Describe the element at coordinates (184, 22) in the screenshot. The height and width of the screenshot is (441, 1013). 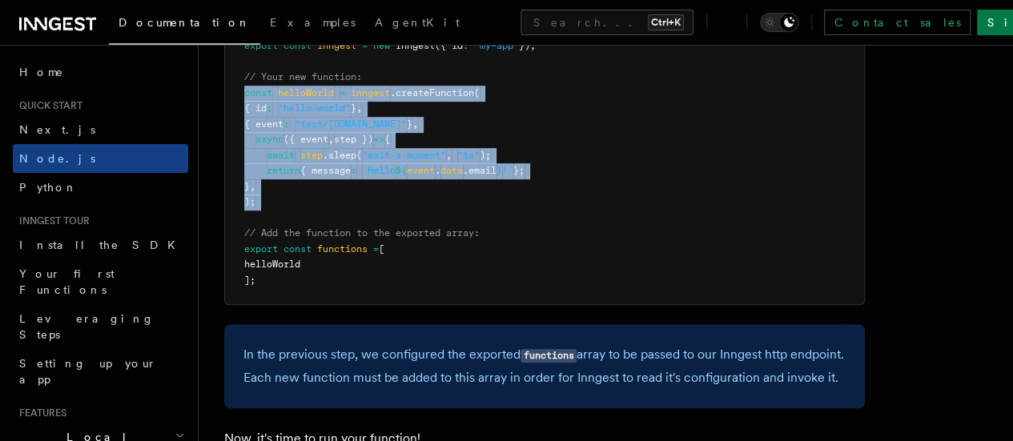
I see `span: Documentation` at that location.